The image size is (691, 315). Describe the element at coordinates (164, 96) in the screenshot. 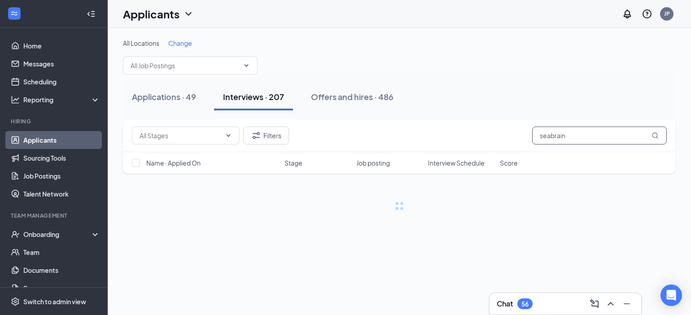

I see `div: Applications · 49` at that location.